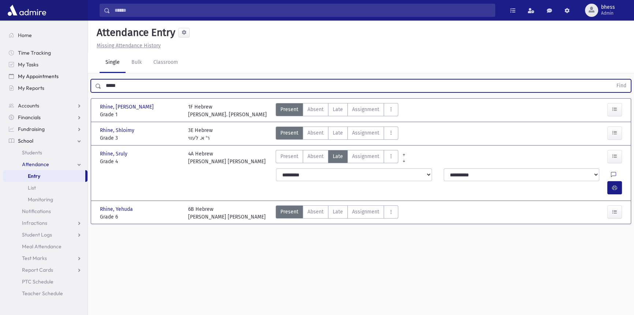 This screenshot has height=315, width=634. Describe the element at coordinates (45, 35) in the screenshot. I see `a: Home` at that location.